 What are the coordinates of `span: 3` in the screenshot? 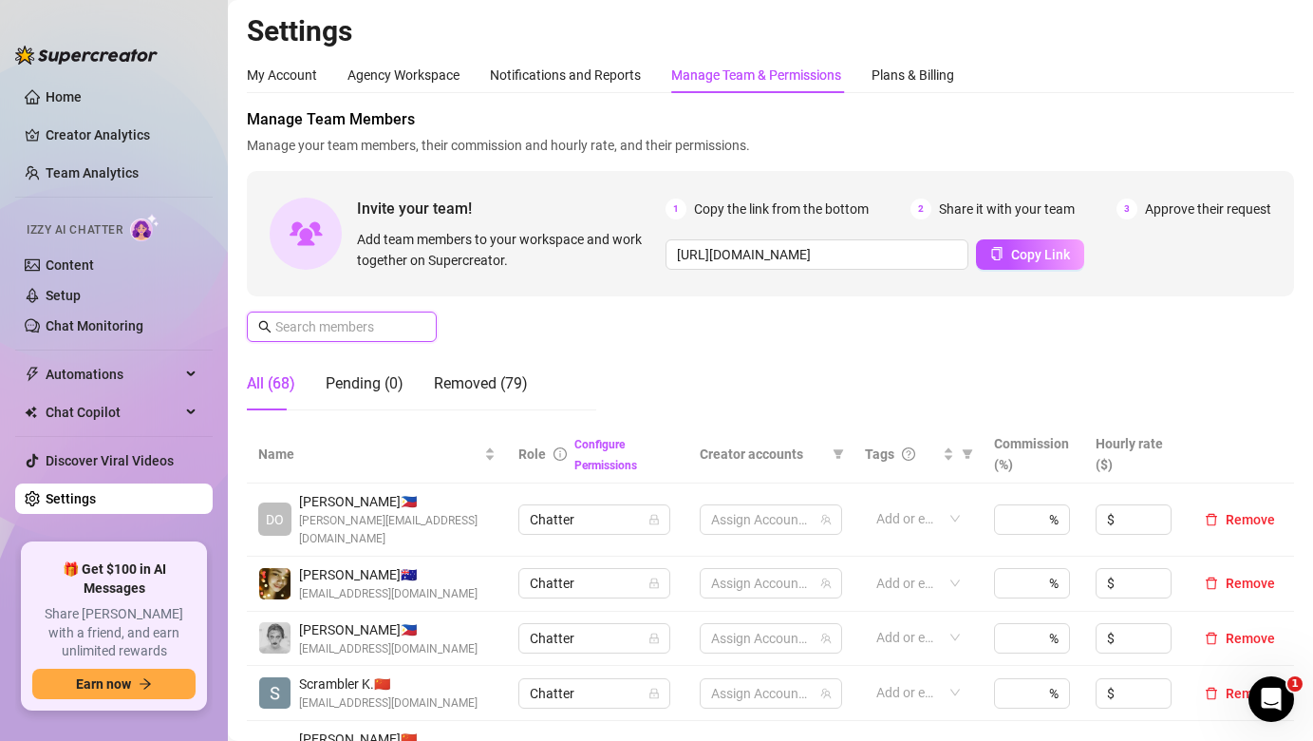 It's located at (1127, 209).